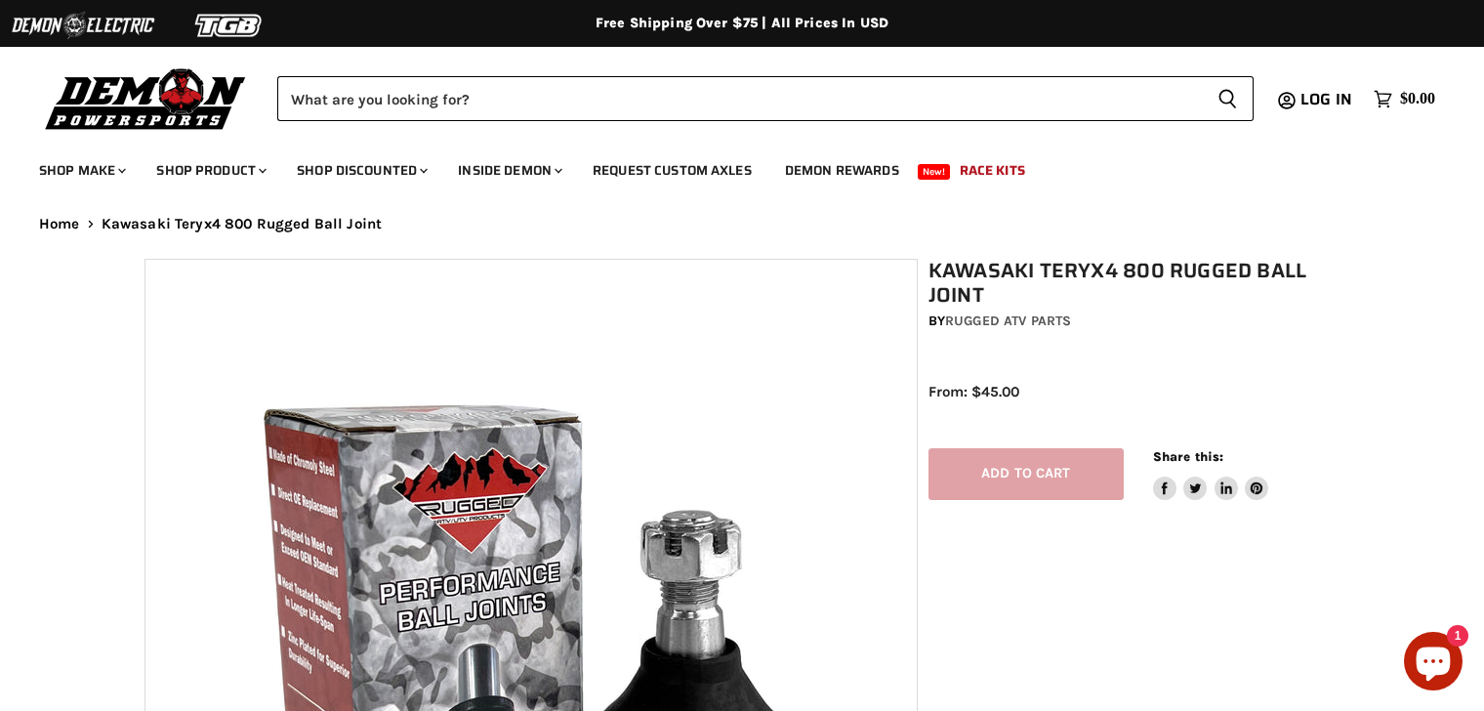  Describe the element at coordinates (1417, 99) in the screenshot. I see `span: $0.00` at that location.